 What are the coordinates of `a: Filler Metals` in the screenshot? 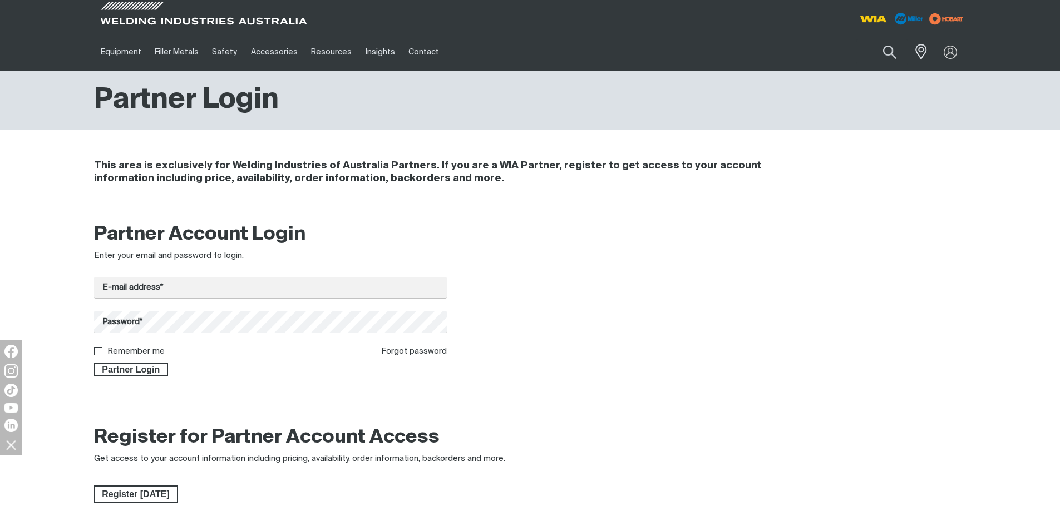 It's located at (176, 52).